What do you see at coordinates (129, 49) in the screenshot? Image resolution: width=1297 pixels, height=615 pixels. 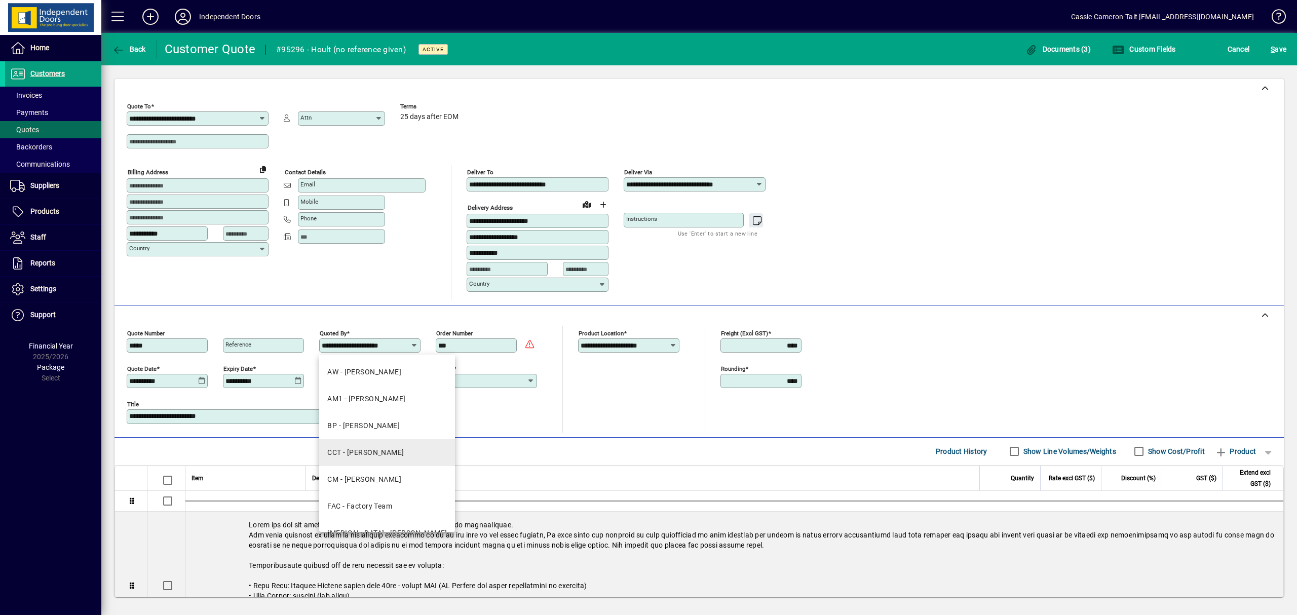 I see `button: Back` at bounding box center [129, 49].